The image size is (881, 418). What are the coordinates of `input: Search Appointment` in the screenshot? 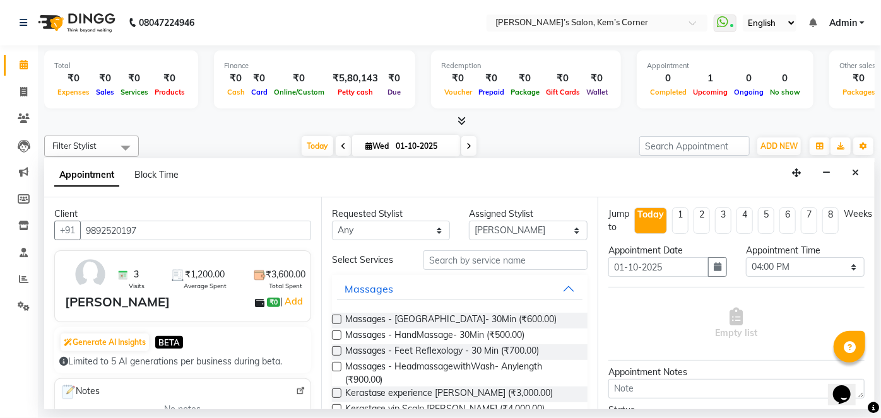 It's located at (694, 146).